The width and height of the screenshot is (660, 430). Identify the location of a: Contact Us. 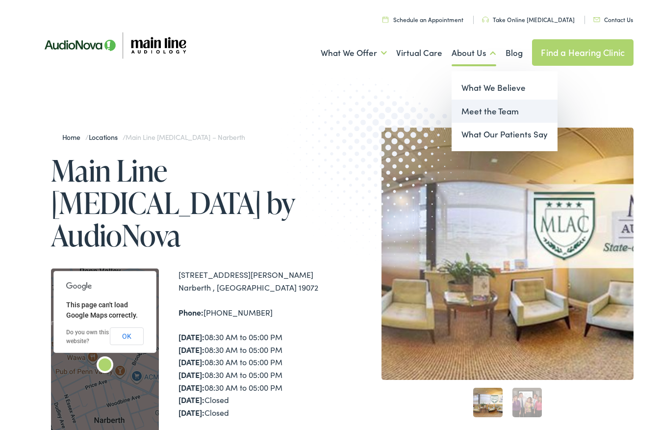
(613, 19).